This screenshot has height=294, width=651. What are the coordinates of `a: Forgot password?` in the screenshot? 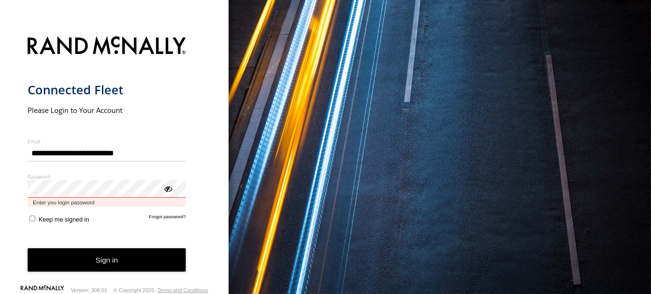 It's located at (168, 218).